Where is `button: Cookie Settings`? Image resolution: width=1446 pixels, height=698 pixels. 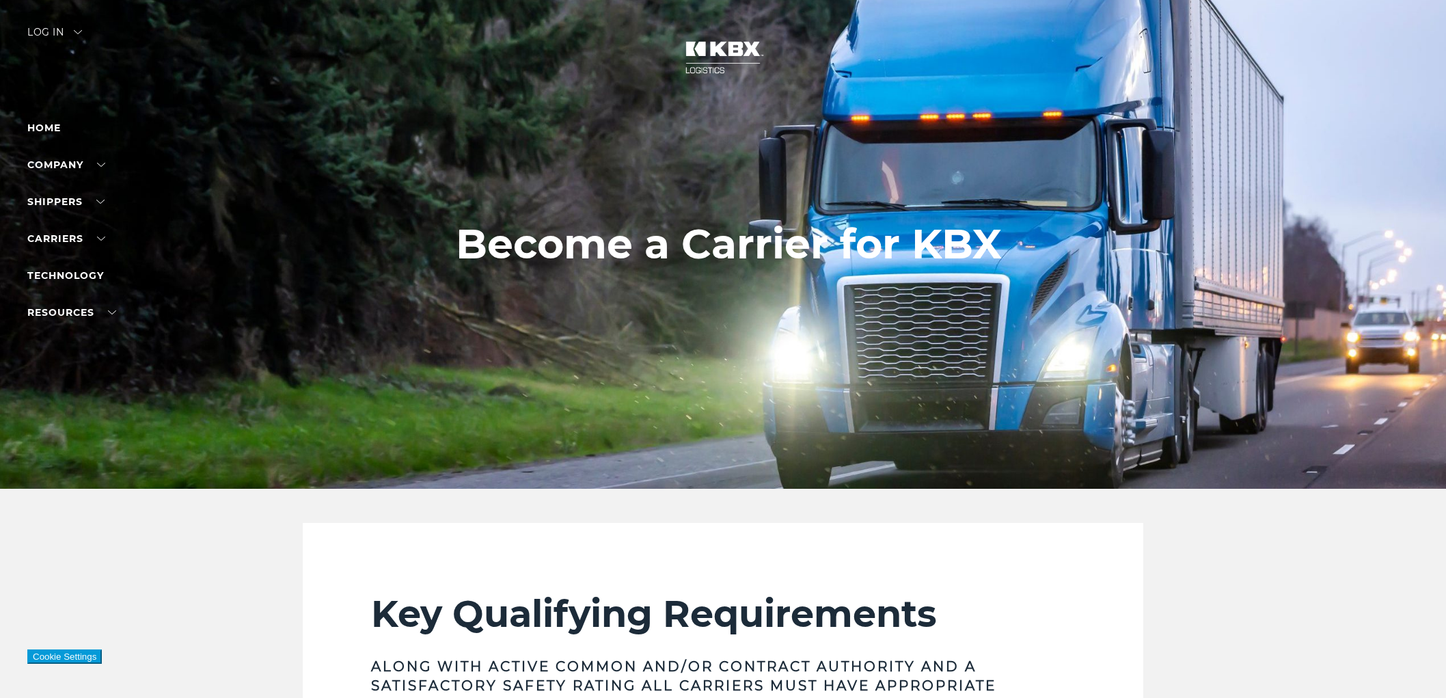 button: Cookie Settings is located at coordinates (64, 656).